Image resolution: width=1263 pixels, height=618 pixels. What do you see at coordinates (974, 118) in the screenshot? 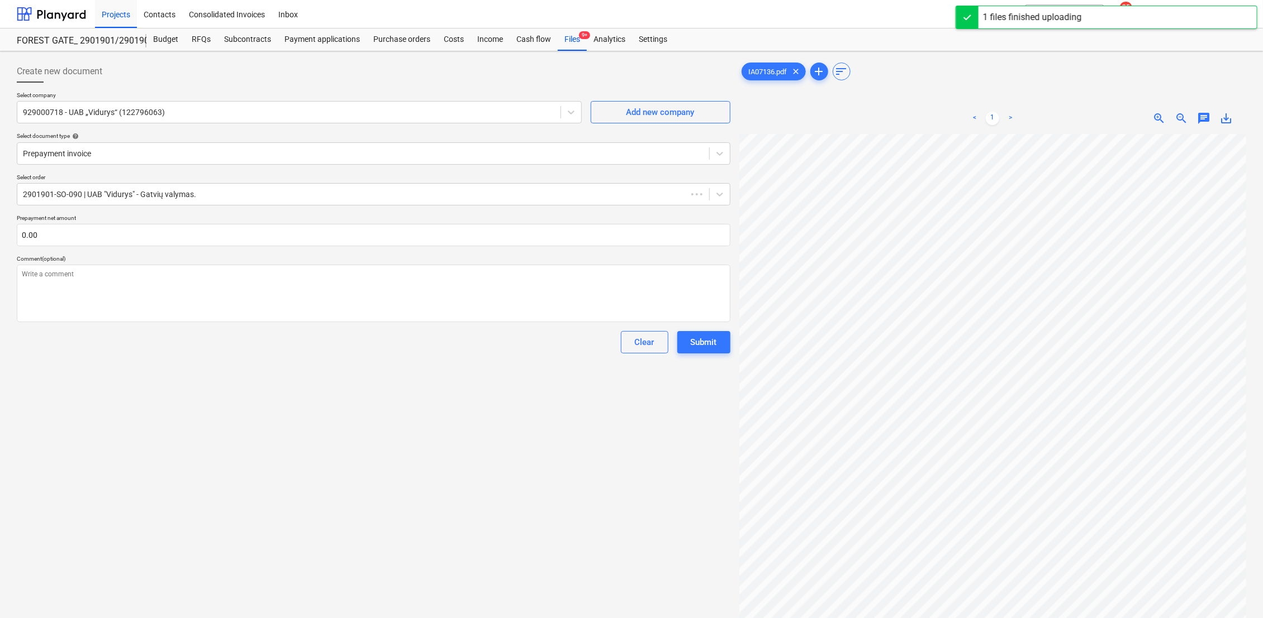
I see `a: Previous page` at bounding box center [974, 118].